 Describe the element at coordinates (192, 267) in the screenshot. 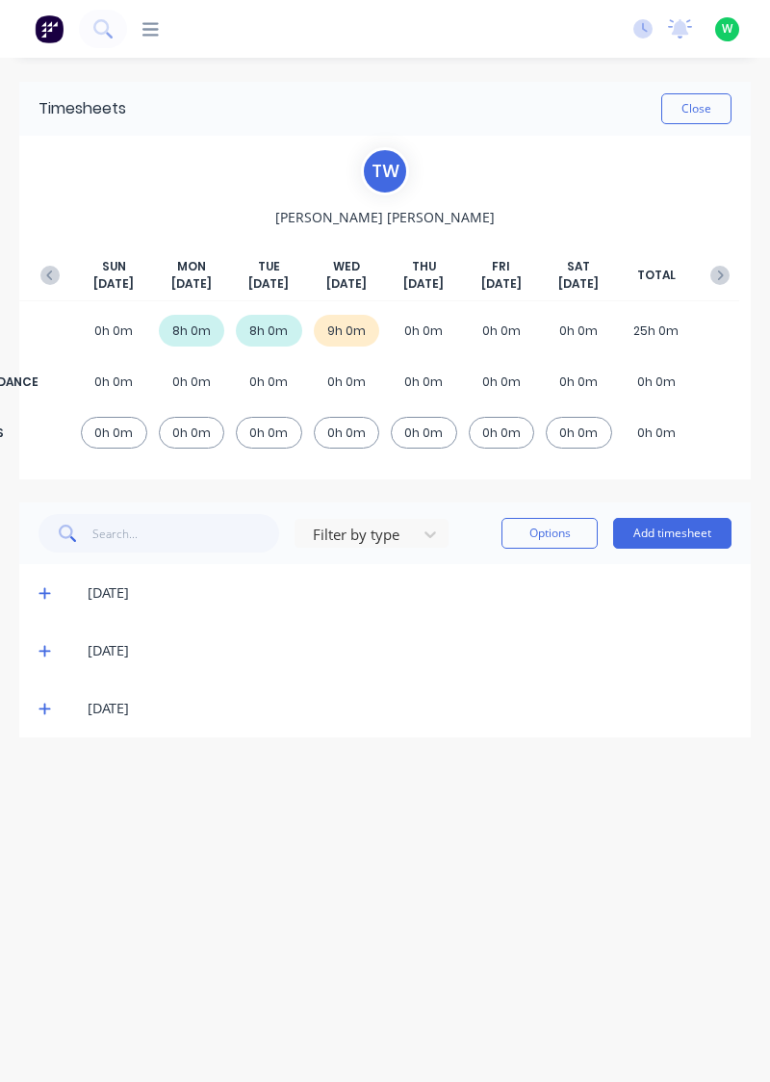

I see `span: MON` at that location.